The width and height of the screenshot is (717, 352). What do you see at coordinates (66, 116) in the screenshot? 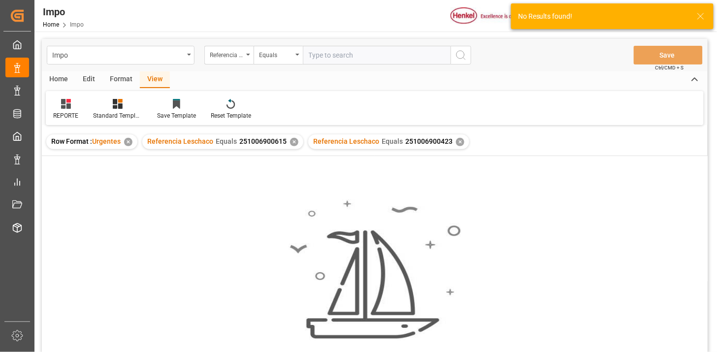
I see `div: REPORTE` at bounding box center [66, 116].